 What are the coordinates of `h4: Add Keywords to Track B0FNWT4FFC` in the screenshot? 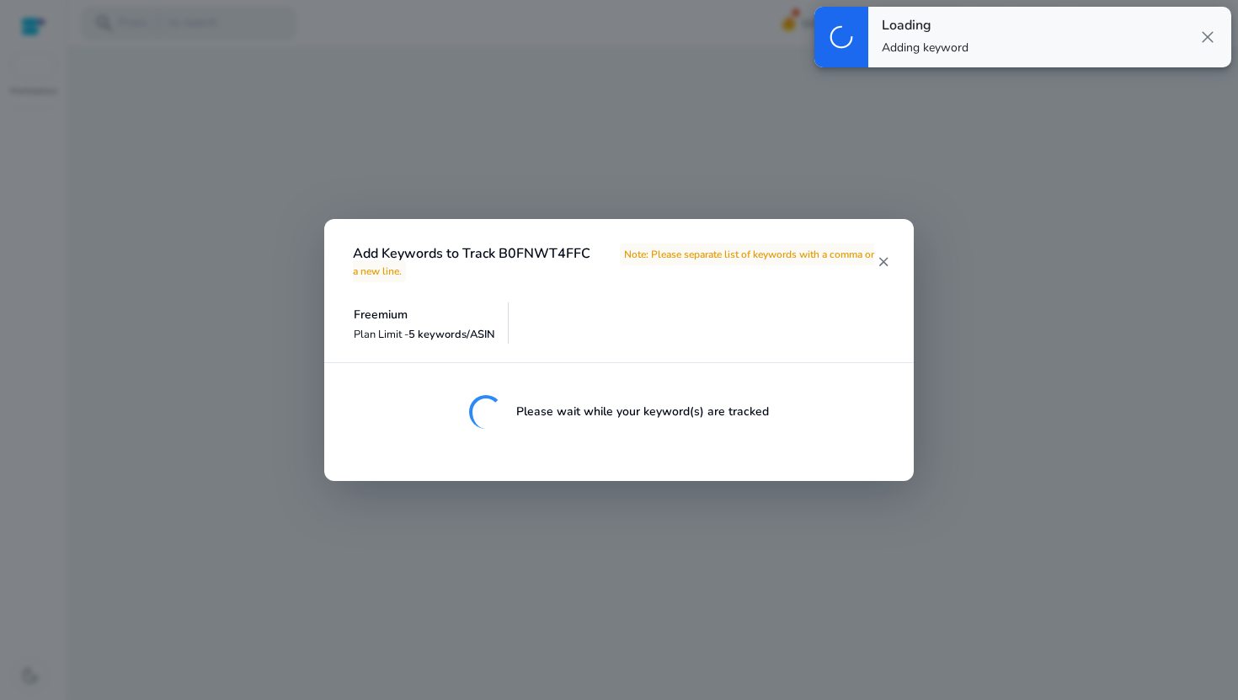 It's located at (615, 262).